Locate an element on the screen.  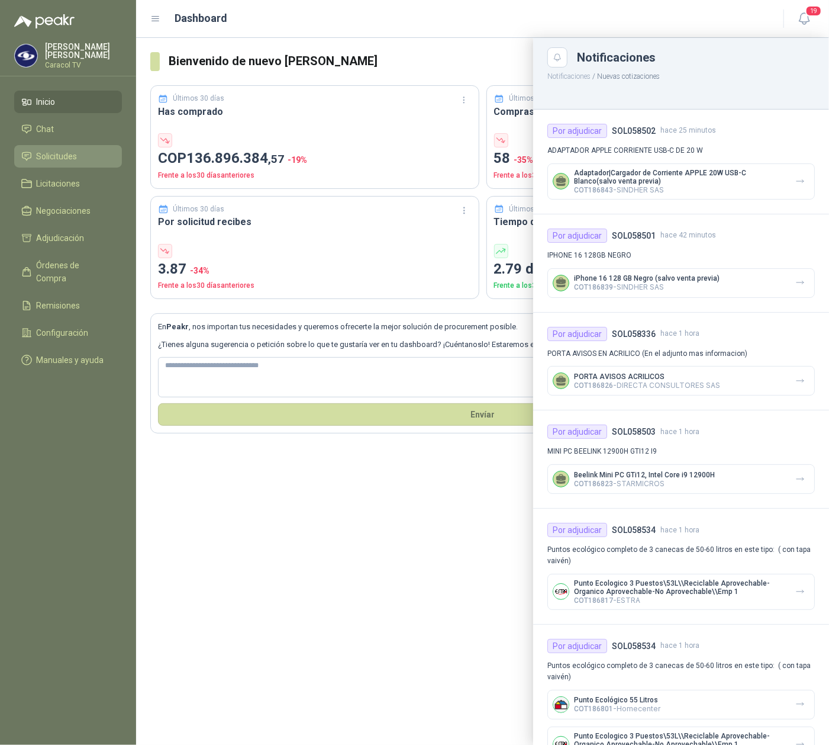
p: Caracol TV is located at coordinates (83, 65).